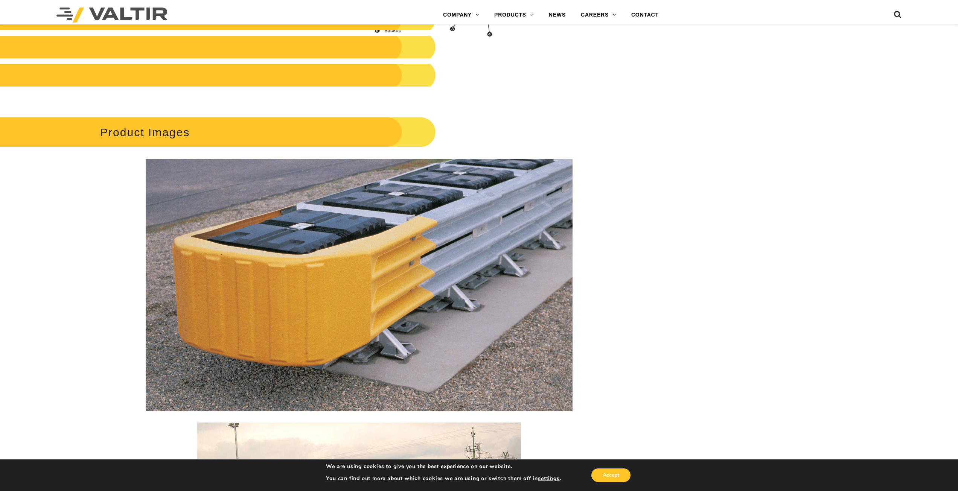  What do you see at coordinates (443, 467) in the screenshot?
I see `p: We are using cookies to give you the best experience on our website.` at bounding box center [443, 467].